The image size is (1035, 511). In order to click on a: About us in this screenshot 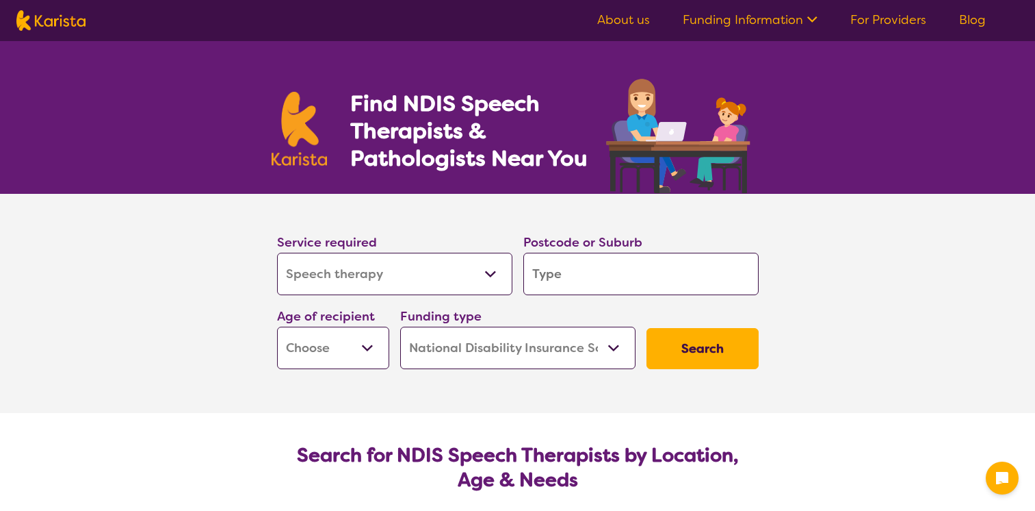, I will do `click(623, 20)`.